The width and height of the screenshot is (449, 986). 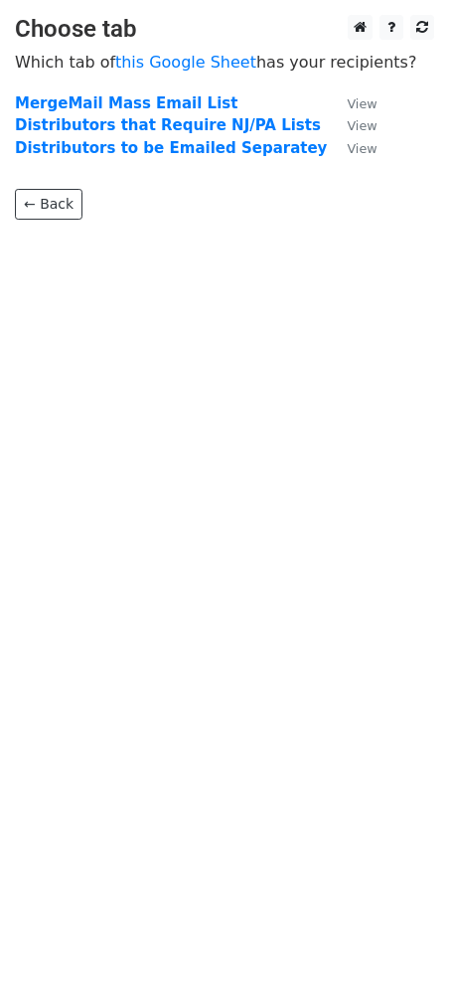 I want to click on a: this Google Sheet, so click(x=186, y=62).